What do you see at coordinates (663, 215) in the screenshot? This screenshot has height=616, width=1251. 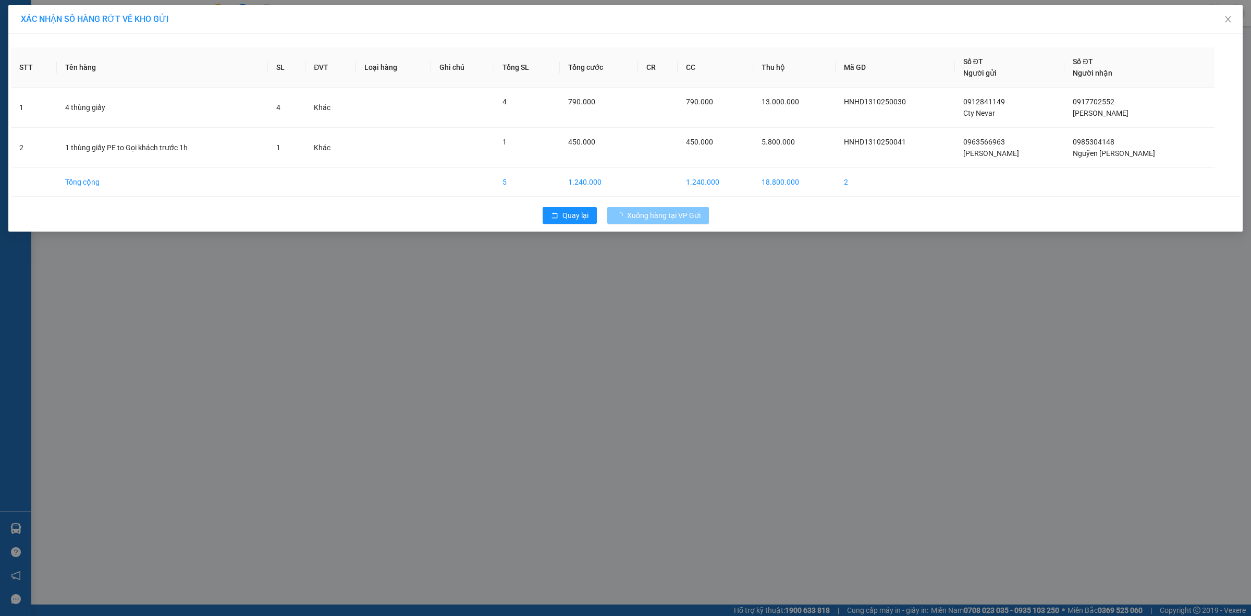 I see `span: Xuống hàng tại VP Gửi` at bounding box center [663, 215].